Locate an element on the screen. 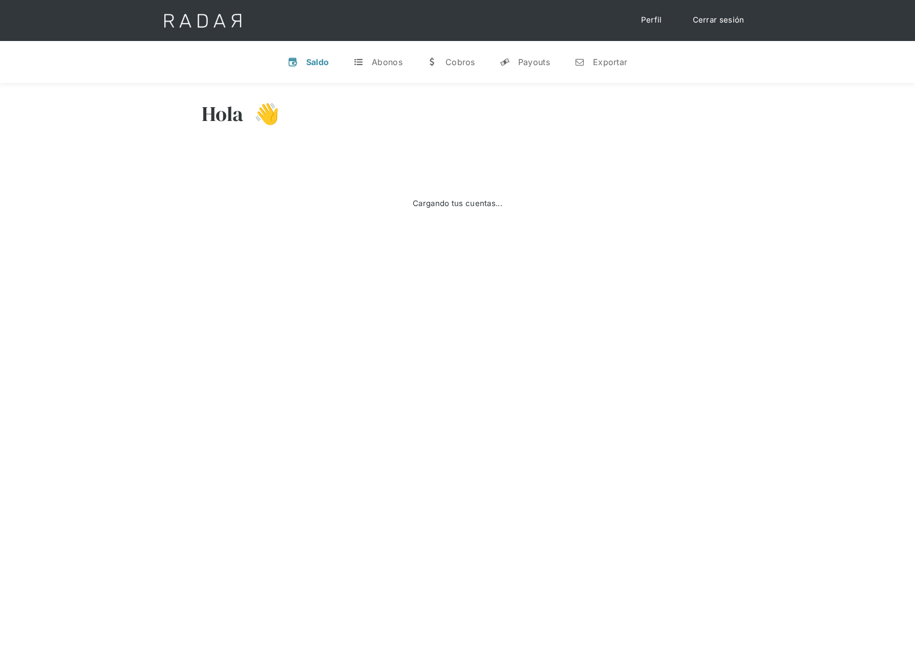 The height and width of the screenshot is (670, 915). a: Cerrar sesión is located at coordinates (719, 20).